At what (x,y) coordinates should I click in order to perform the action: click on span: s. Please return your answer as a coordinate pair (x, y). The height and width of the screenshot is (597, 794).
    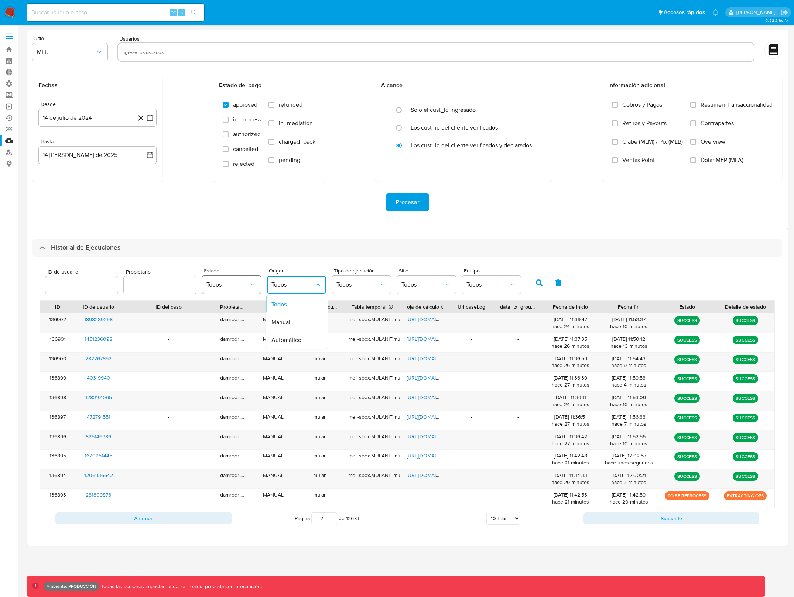
    Looking at the image, I should click on (182, 12).